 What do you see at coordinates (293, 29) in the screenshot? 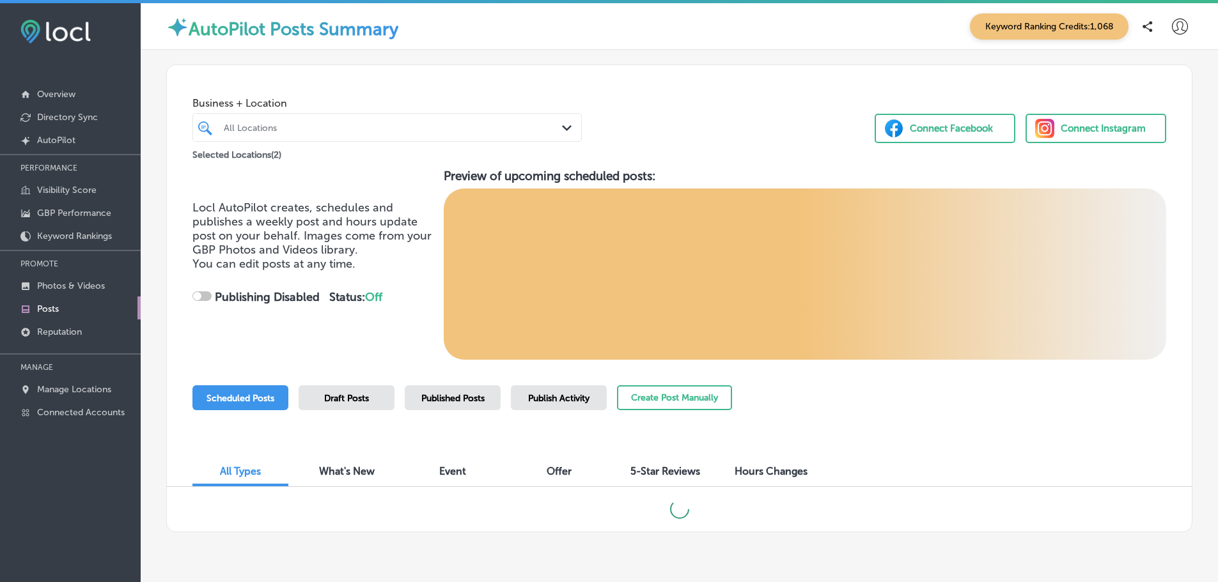
I see `label: AutoPilot Posts Summary` at bounding box center [293, 29].